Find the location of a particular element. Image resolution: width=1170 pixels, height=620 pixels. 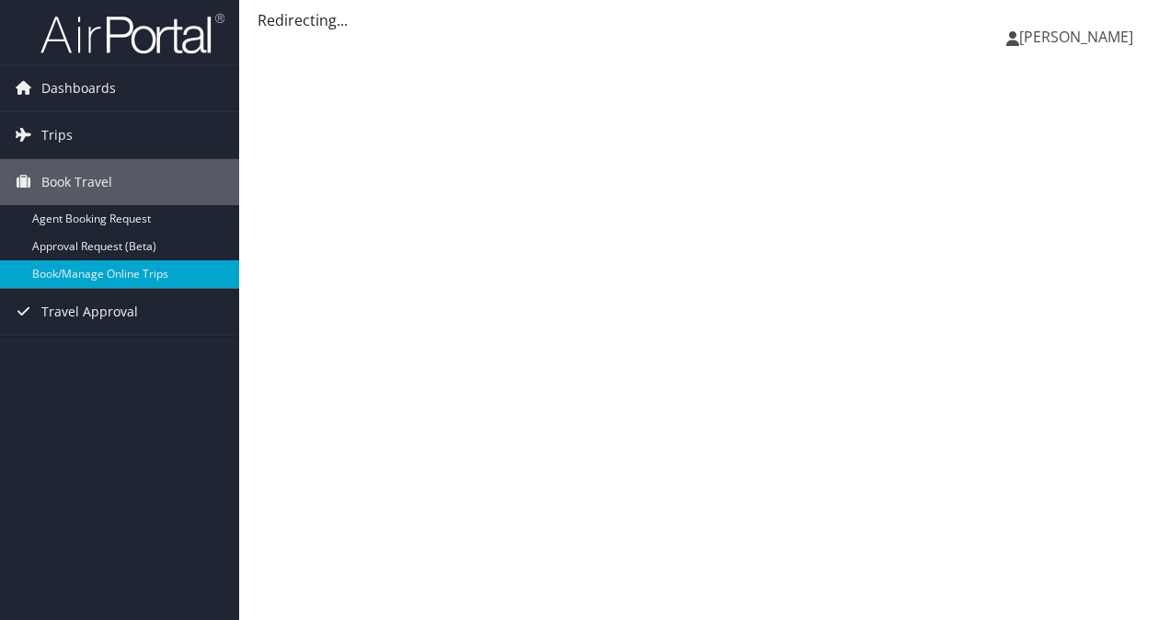

span: Travel Approval is located at coordinates (89, 312).